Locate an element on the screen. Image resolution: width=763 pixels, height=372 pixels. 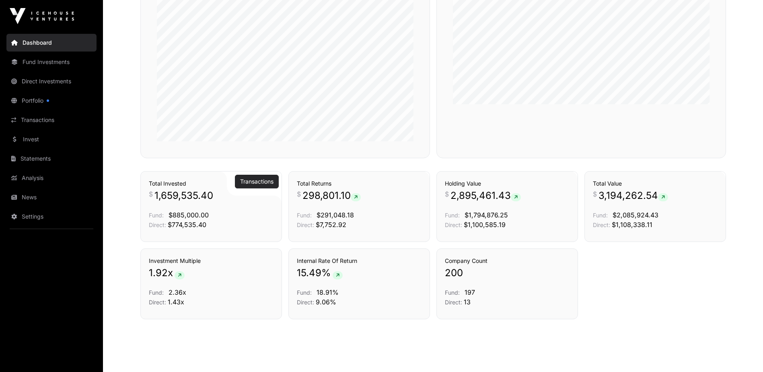
span: $7,752.92 is located at coordinates (331, 224).